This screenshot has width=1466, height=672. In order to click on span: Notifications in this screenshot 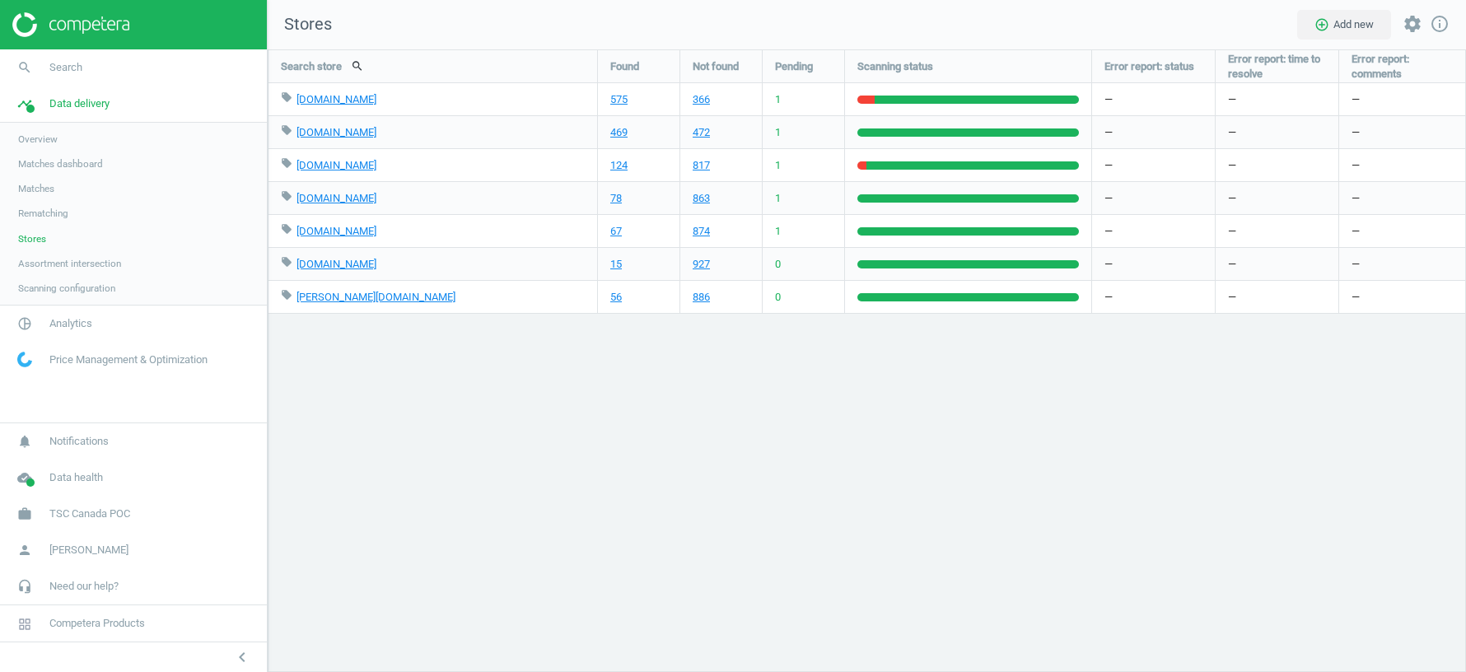, I will do `click(79, 441)`.